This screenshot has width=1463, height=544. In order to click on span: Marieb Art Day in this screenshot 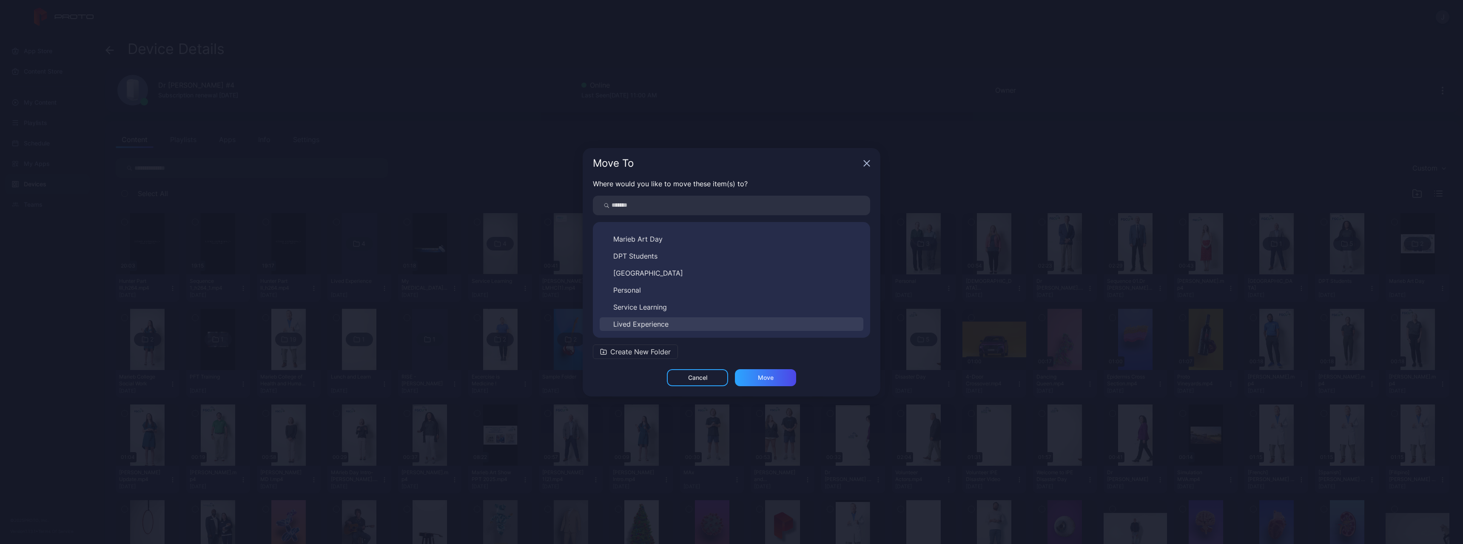, I will do `click(638, 239)`.